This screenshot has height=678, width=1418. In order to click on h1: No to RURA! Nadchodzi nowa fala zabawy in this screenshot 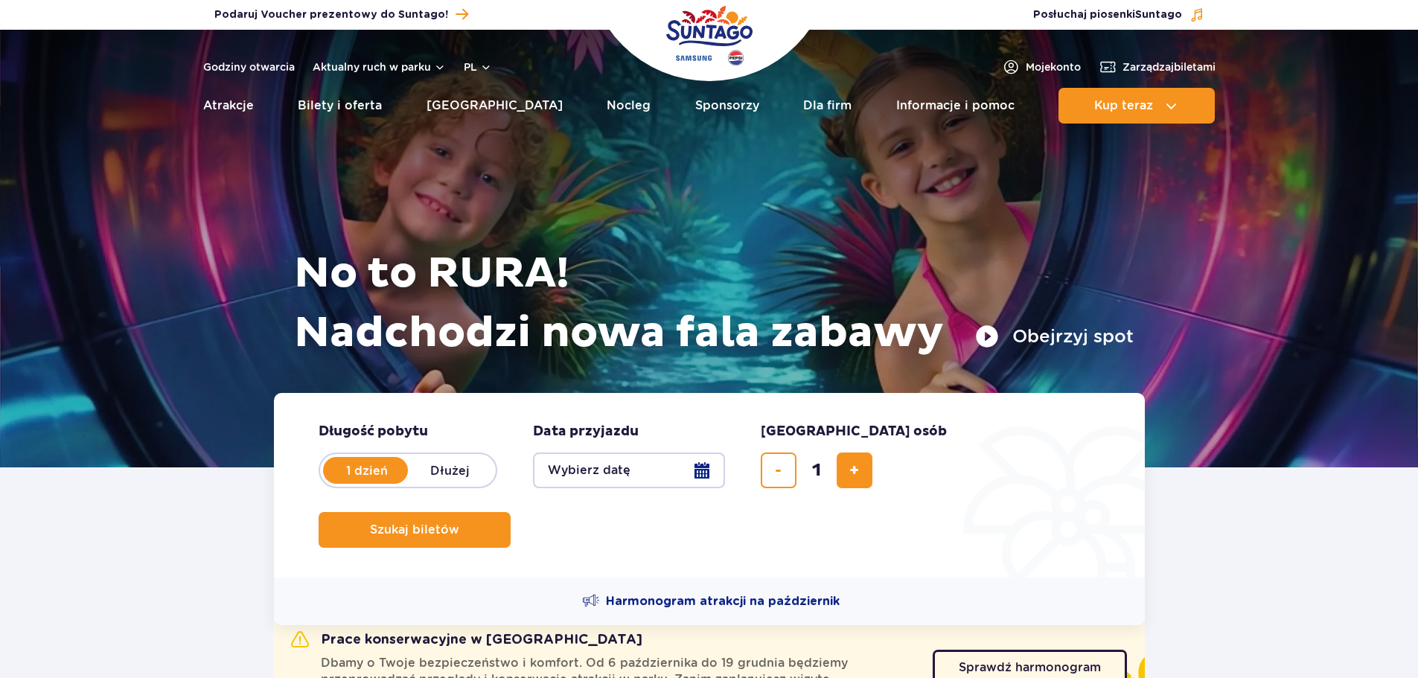, I will do `click(714, 304)`.